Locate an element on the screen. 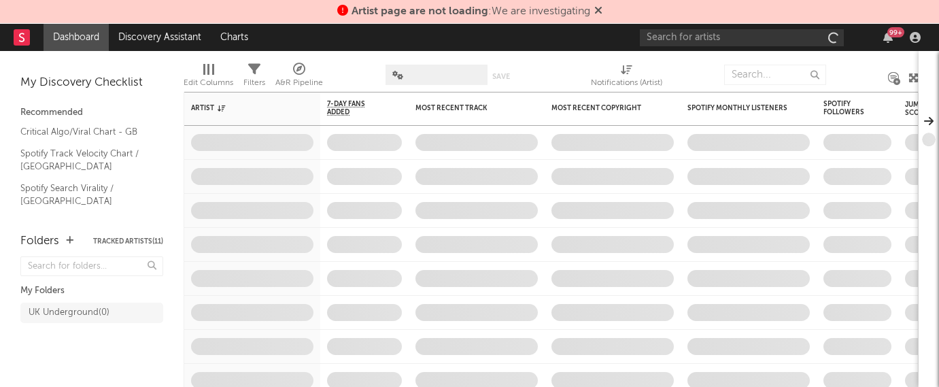 This screenshot has height=387, width=939. div: My Folders is located at coordinates (92, 291).